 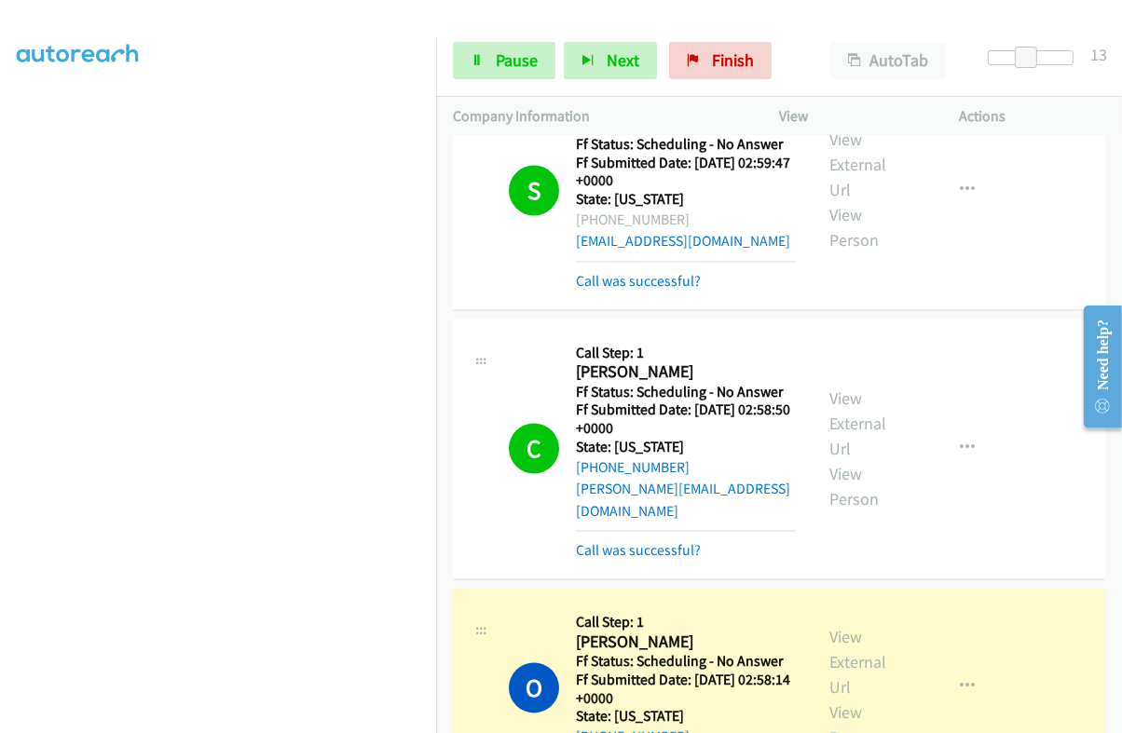 I want to click on div: Need help?, so click(x=34, y=62).